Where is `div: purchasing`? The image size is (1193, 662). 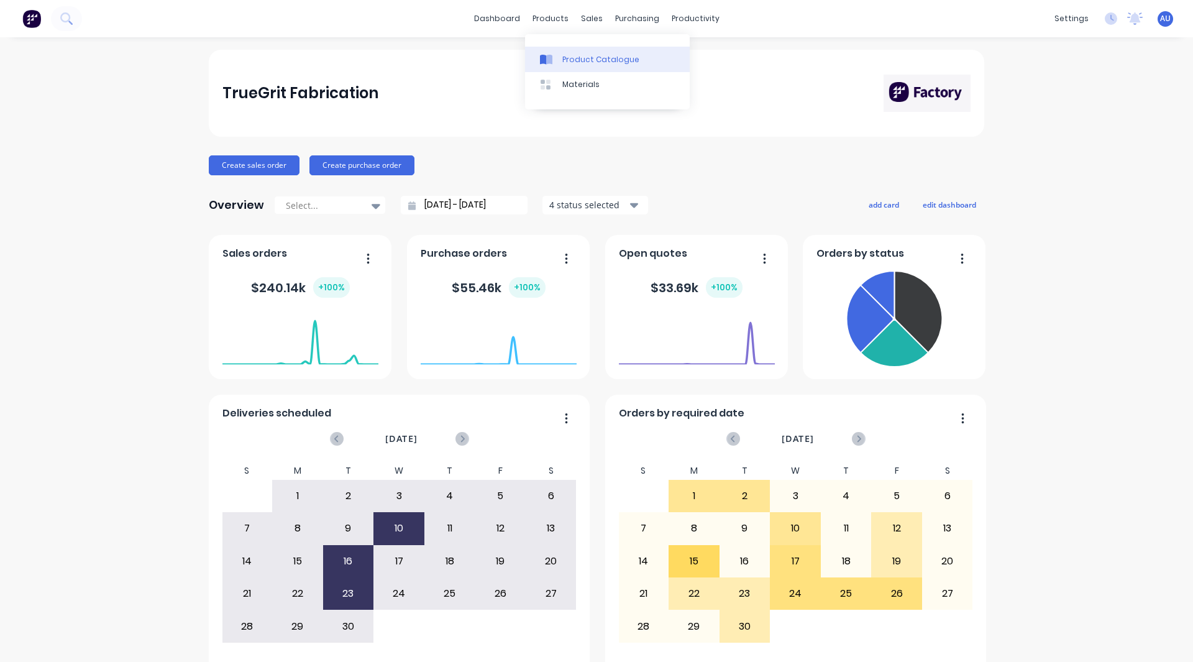 div: purchasing is located at coordinates (637, 19).